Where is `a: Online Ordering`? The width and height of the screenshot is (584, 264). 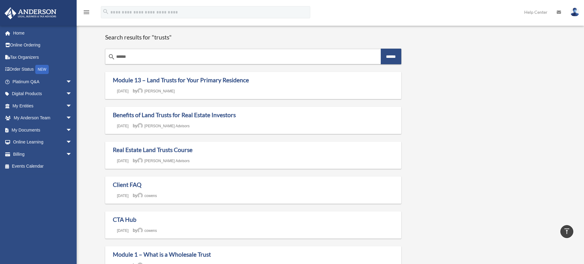
a: Online Ordering is located at coordinates (43, 45).